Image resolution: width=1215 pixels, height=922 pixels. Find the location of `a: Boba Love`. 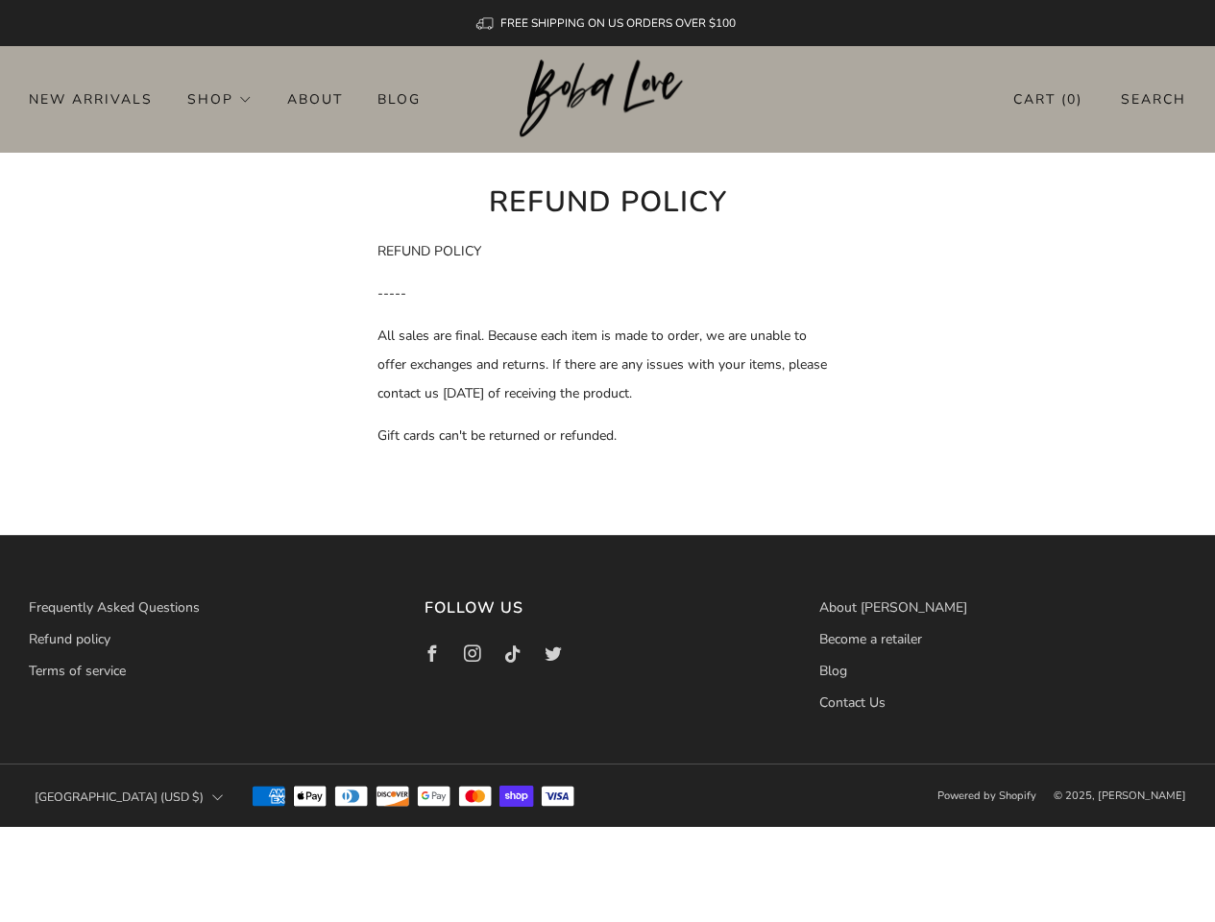

a: Boba Love is located at coordinates (607, 99).